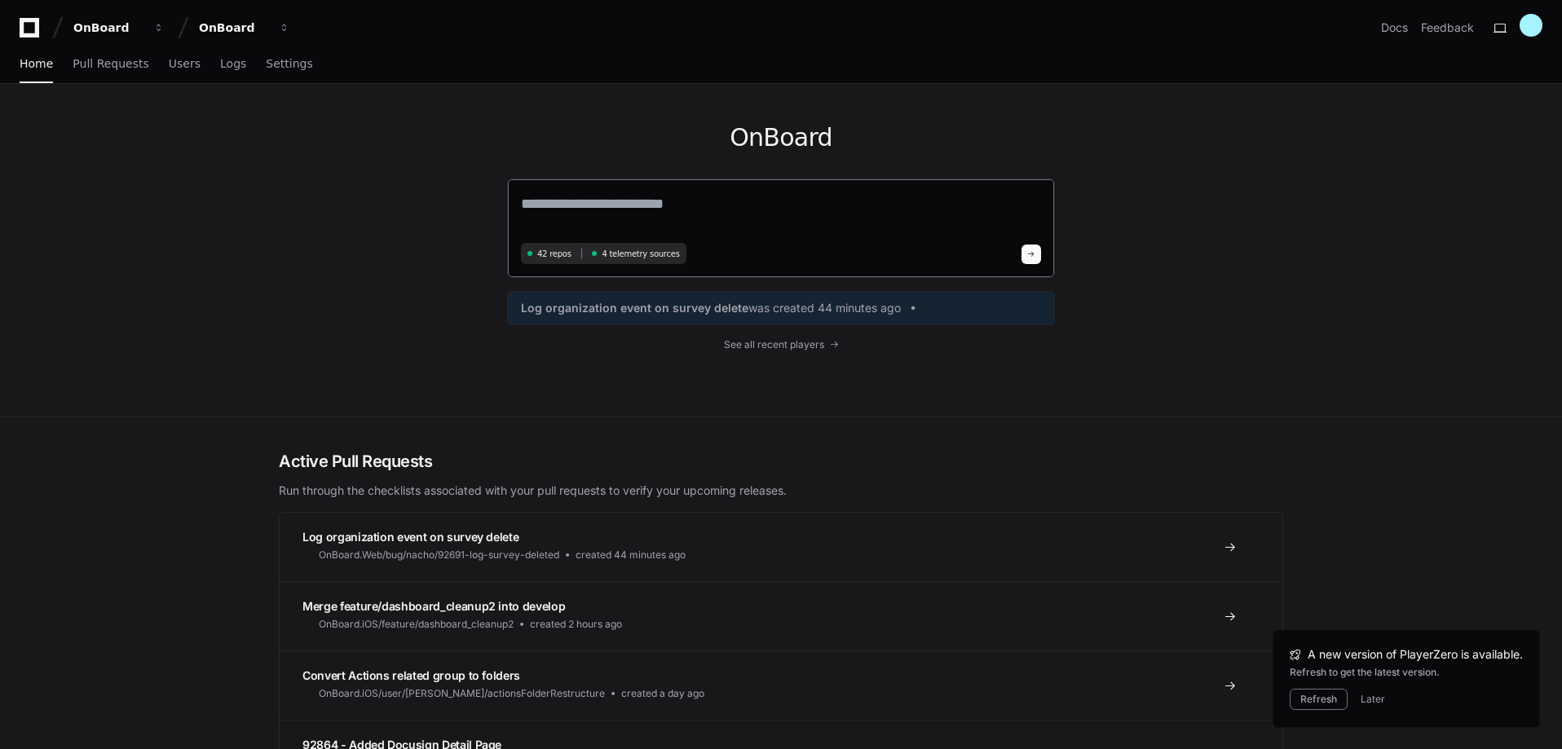  I want to click on a: Pull Requests, so click(110, 64).